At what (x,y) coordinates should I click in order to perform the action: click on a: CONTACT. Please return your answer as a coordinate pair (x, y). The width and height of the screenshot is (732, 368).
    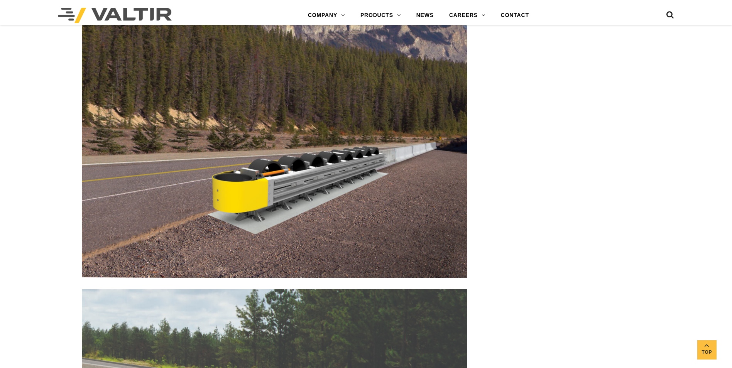
    Looking at the image, I should click on (514, 15).